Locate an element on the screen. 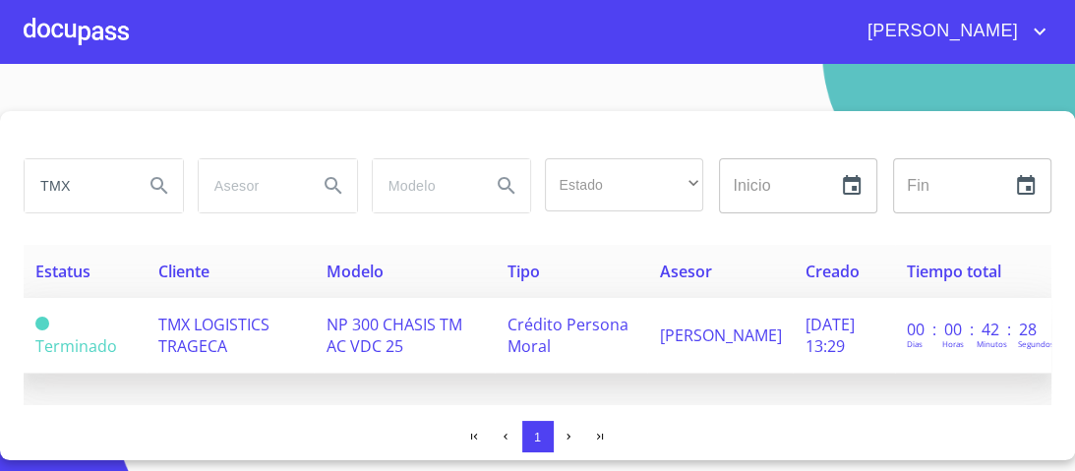  p: 00 : 00 : 42 : 28 is located at coordinates (973, 329).